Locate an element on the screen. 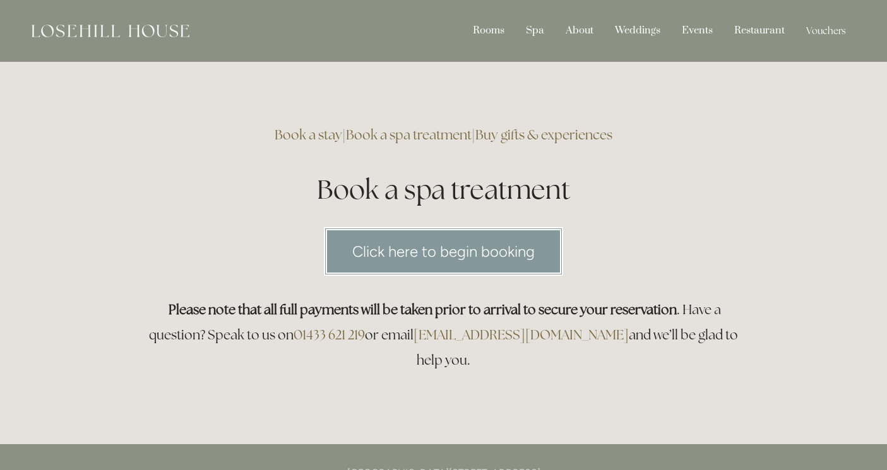 This screenshot has width=887, height=470. h3: . Have a question? Speak to us on or email and we’ll be glad to help you. is located at coordinates (444, 335).